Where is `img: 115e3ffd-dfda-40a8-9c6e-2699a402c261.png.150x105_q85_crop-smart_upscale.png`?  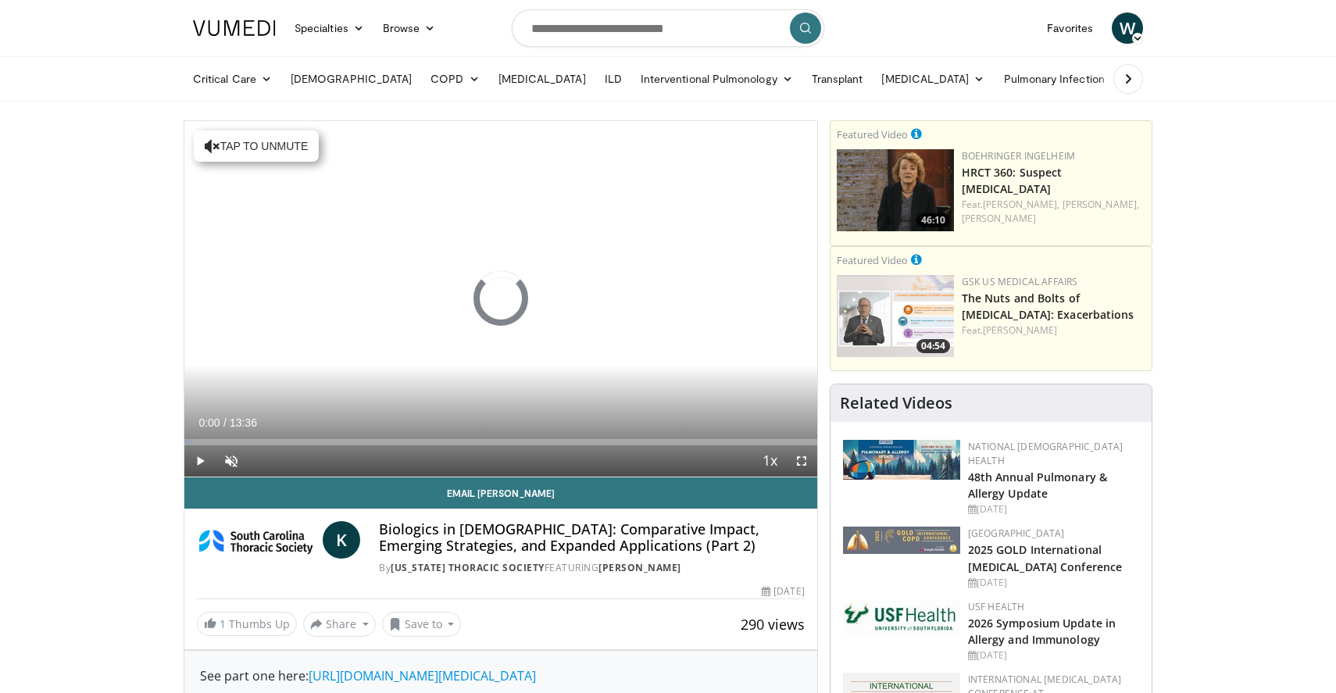
img: 115e3ffd-dfda-40a8-9c6e-2699a402c261.png.150x105_q85_crop-smart_upscale.png is located at coordinates (895, 316).